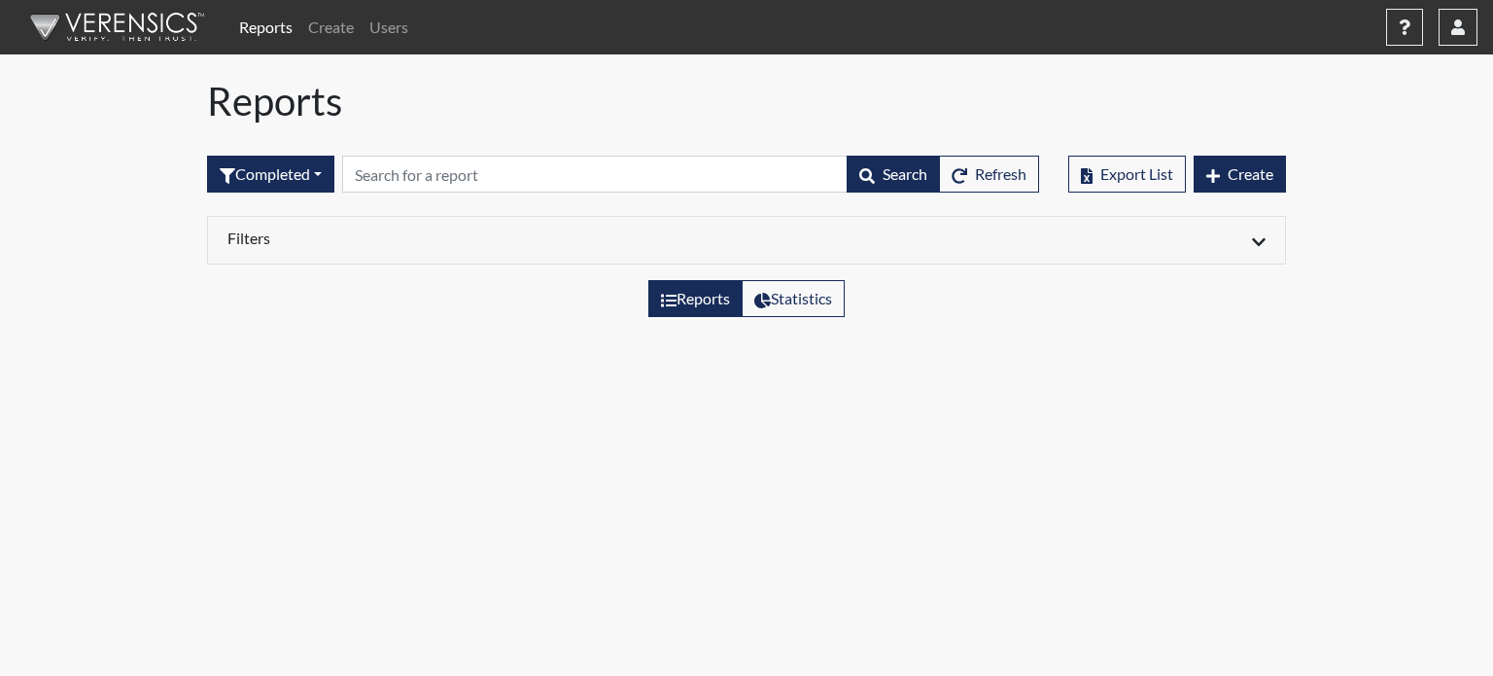  I want to click on button: Completed, so click(270, 174).